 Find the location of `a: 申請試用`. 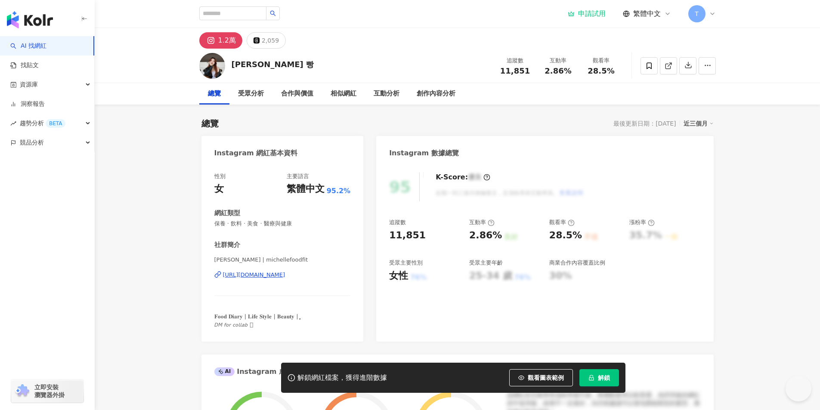

a: 申請試用 is located at coordinates (587, 14).